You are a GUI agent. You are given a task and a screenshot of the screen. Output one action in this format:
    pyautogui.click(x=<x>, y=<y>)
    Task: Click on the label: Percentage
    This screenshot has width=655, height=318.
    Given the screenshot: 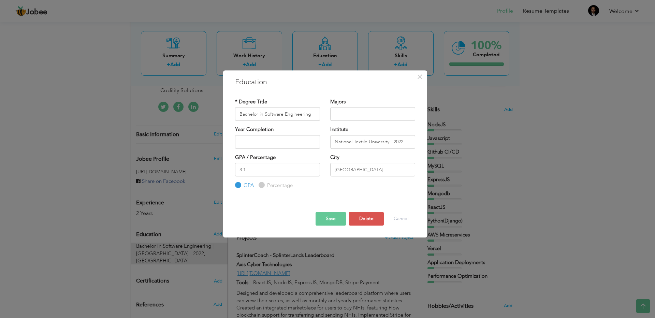 What is the action you would take?
    pyautogui.click(x=279, y=185)
    